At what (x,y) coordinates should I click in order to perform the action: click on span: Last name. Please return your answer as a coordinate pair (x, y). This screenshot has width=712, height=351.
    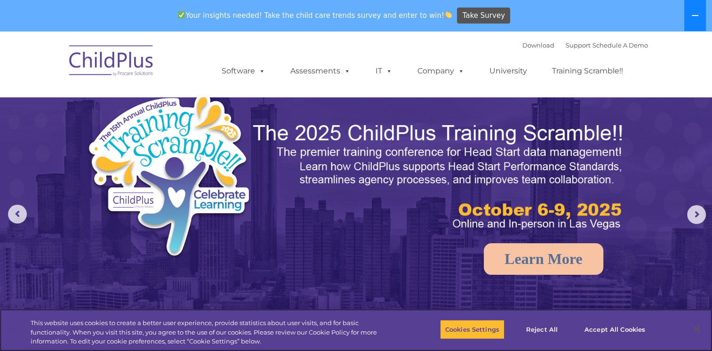
    Looking at the image, I should click on (145, 65).